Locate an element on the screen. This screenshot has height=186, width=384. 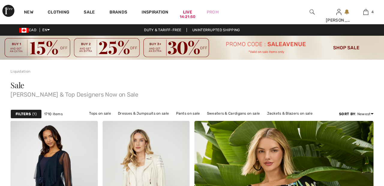
a: New is located at coordinates (29, 13).